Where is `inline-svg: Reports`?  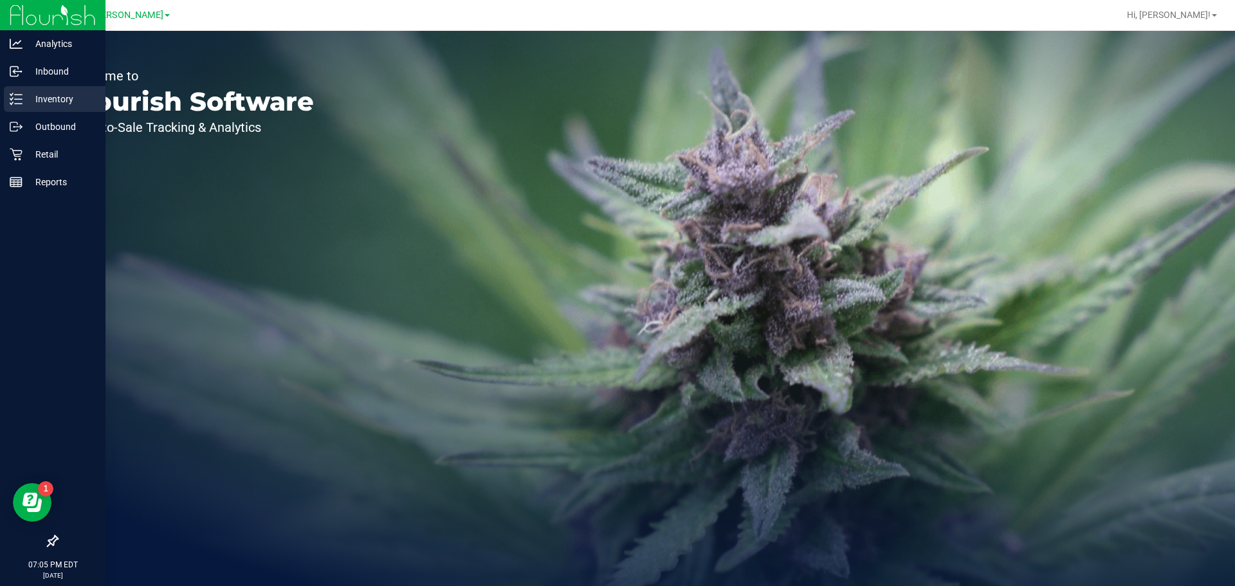
inline-svg: Reports is located at coordinates (16, 182).